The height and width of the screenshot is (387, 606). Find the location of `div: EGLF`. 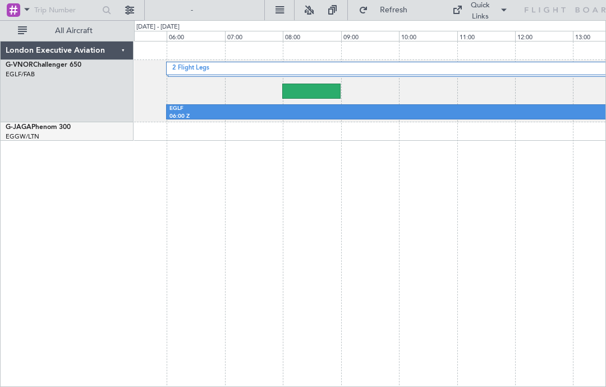

div: EGLF is located at coordinates (296, 109).